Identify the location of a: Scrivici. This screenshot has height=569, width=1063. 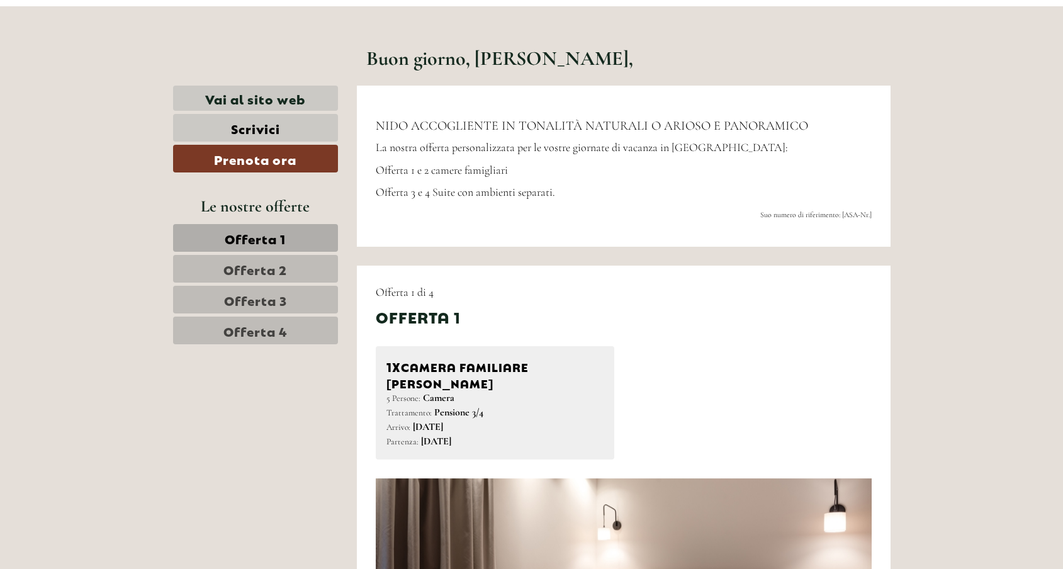
(255, 128).